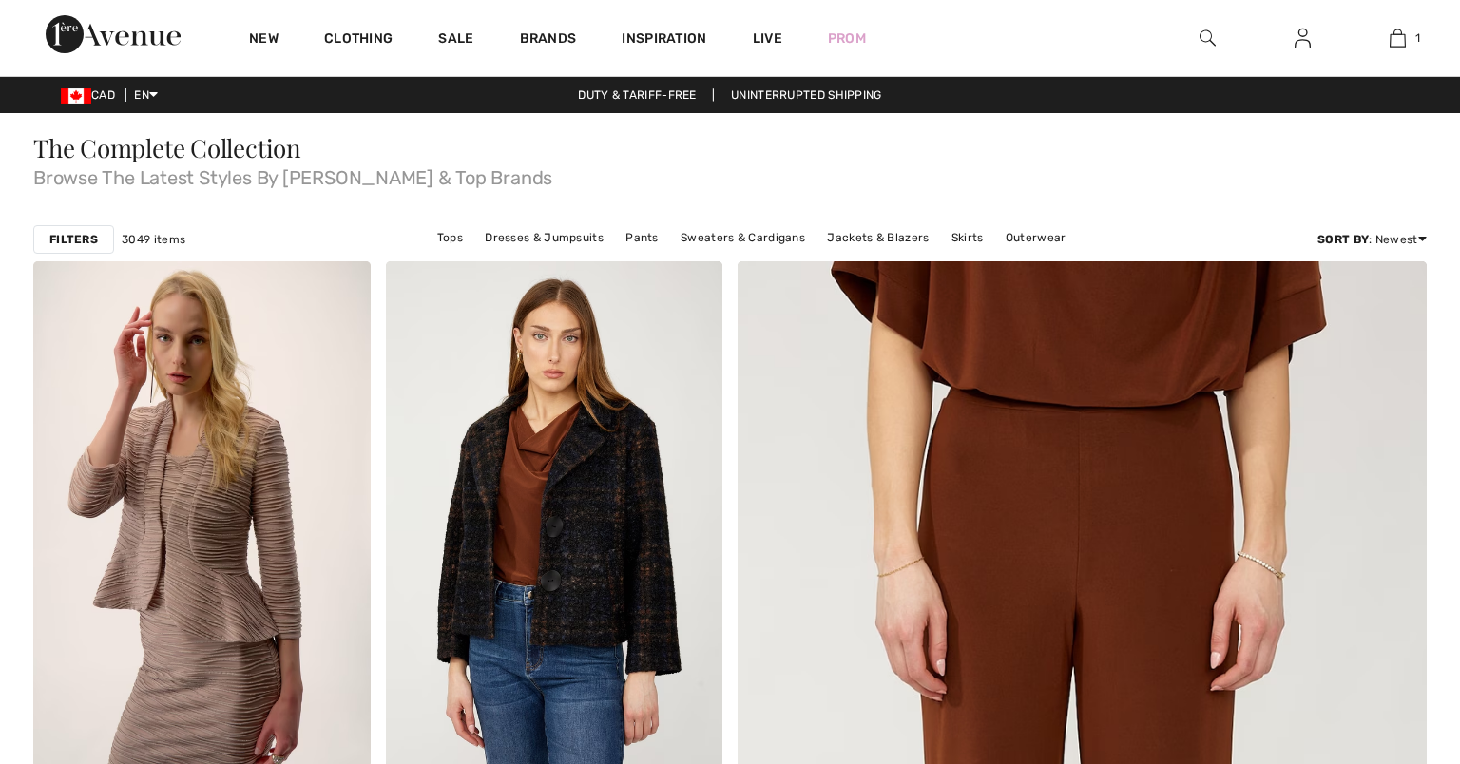 Image resolution: width=1460 pixels, height=764 pixels. What do you see at coordinates (358, 40) in the screenshot?
I see `a: Clothing` at bounding box center [358, 40].